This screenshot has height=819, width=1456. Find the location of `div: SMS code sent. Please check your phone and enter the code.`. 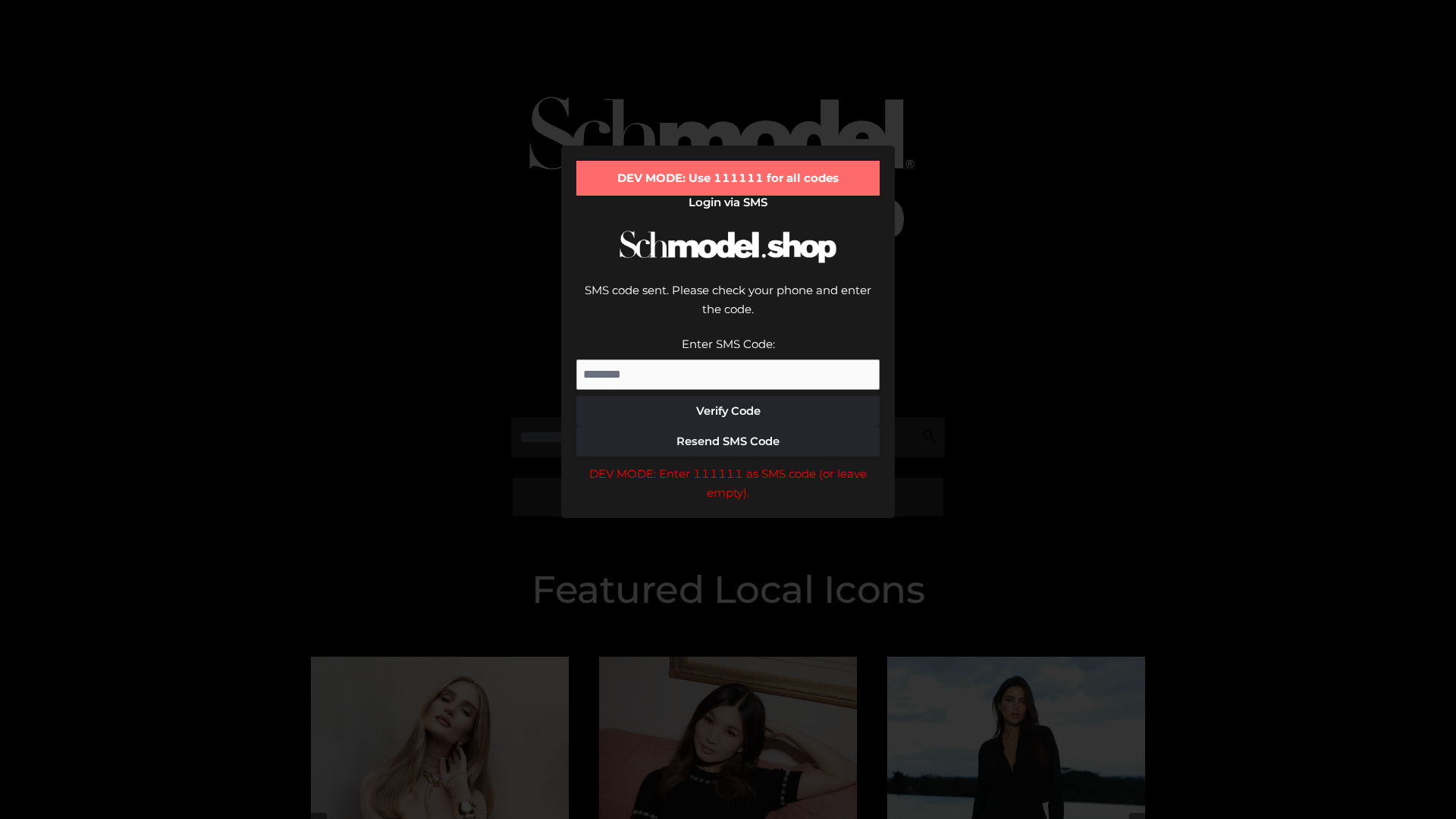

div: SMS code sent. Please check your phone and enter the code. is located at coordinates (728, 307).